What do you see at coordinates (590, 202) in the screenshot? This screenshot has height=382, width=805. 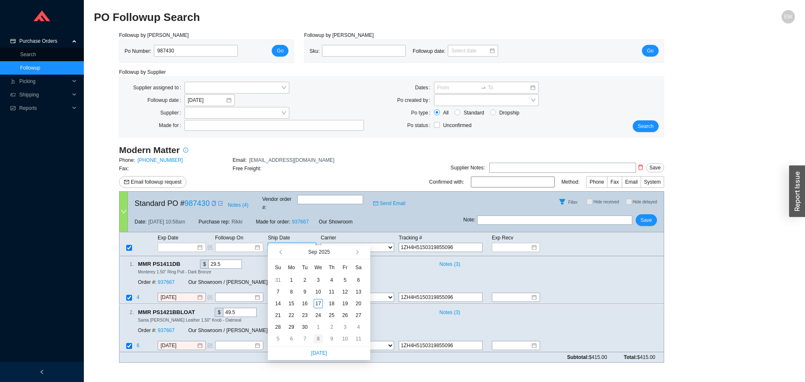 I see `input: Hide received` at bounding box center [590, 202].